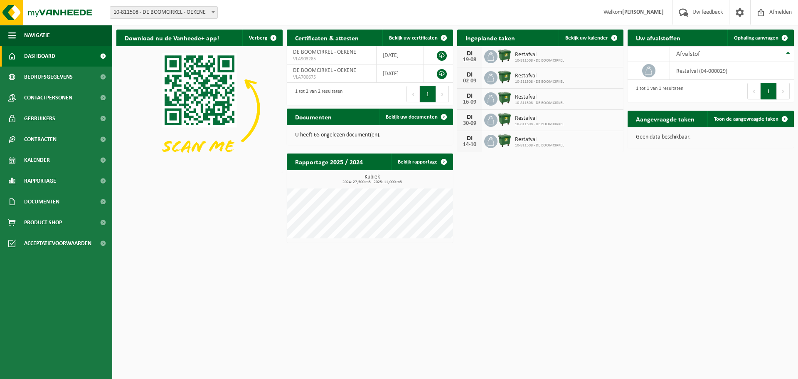  Describe the element at coordinates (710, 137) in the screenshot. I see `p: Geen data beschikbaar.` at that location.